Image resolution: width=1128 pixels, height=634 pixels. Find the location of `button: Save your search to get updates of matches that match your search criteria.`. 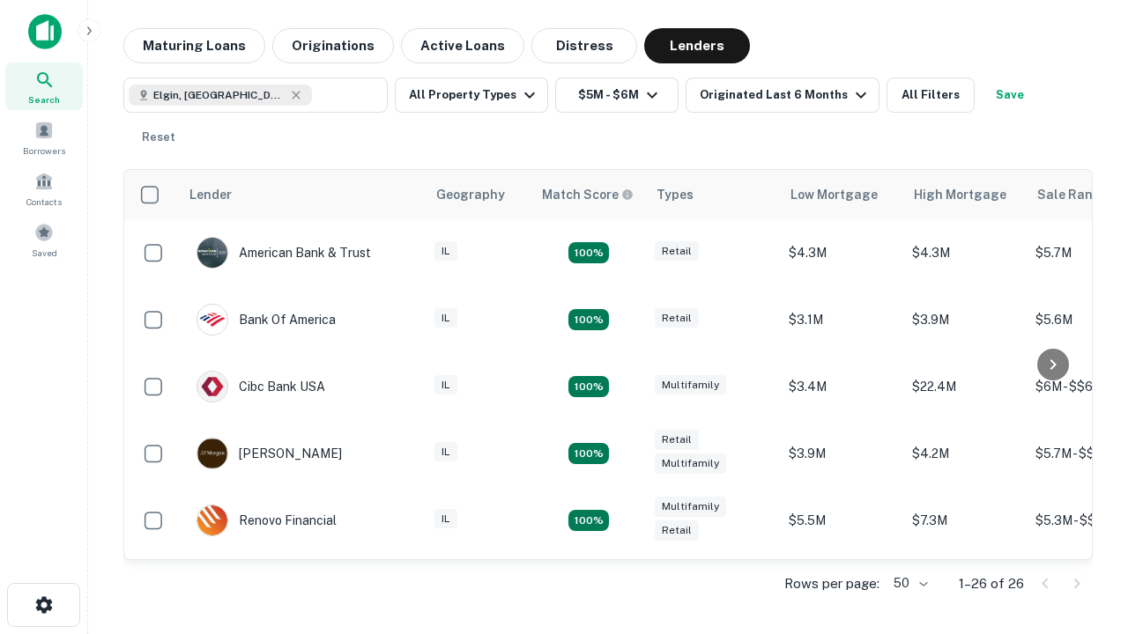

button: Save your search to get updates of matches that match your search criteria. is located at coordinates (1010, 95).